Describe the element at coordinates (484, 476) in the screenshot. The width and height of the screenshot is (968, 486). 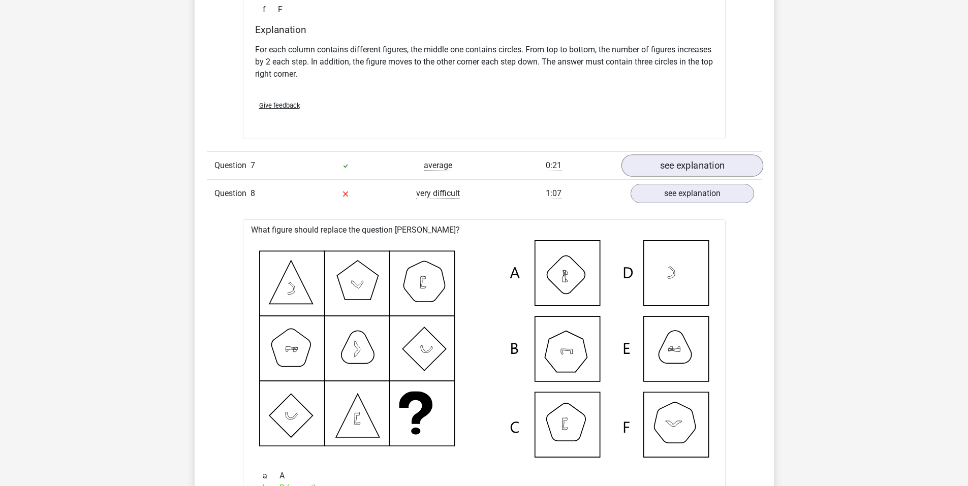
I see `div: A` at that location.